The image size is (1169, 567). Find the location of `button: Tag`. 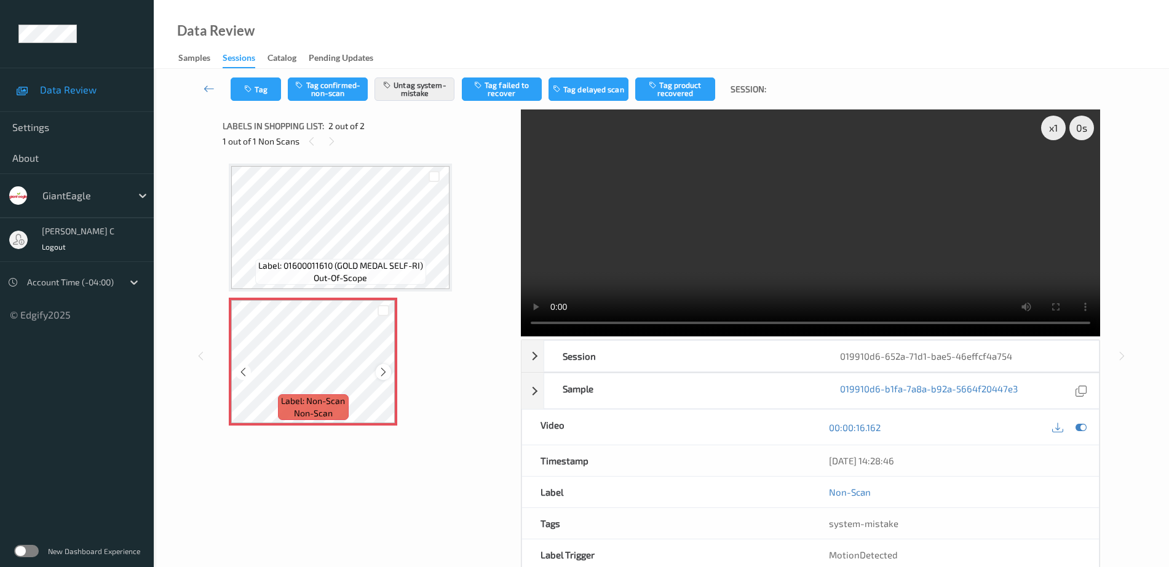

button: Tag is located at coordinates (256, 89).